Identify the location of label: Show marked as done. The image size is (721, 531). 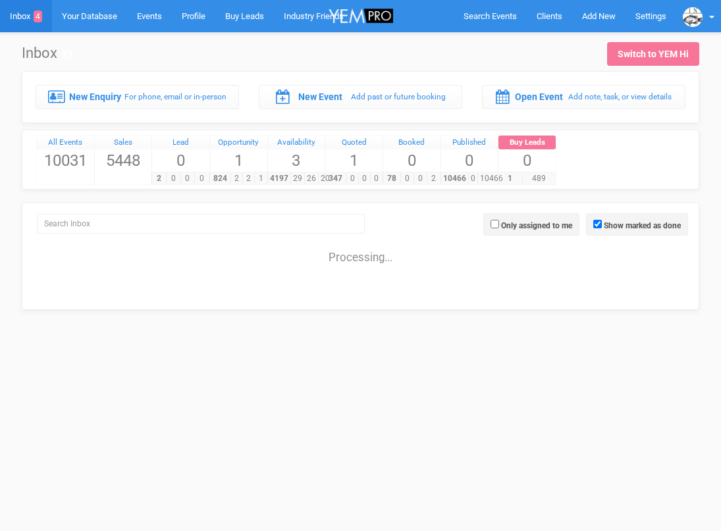
(642, 226).